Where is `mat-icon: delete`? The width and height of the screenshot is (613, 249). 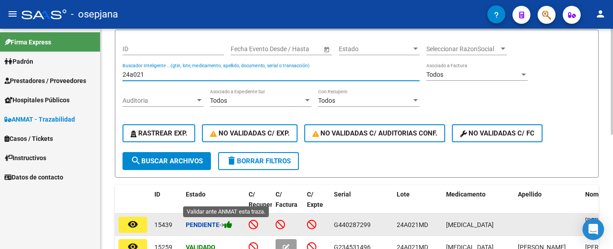 mat-icon: delete is located at coordinates (232, 161).